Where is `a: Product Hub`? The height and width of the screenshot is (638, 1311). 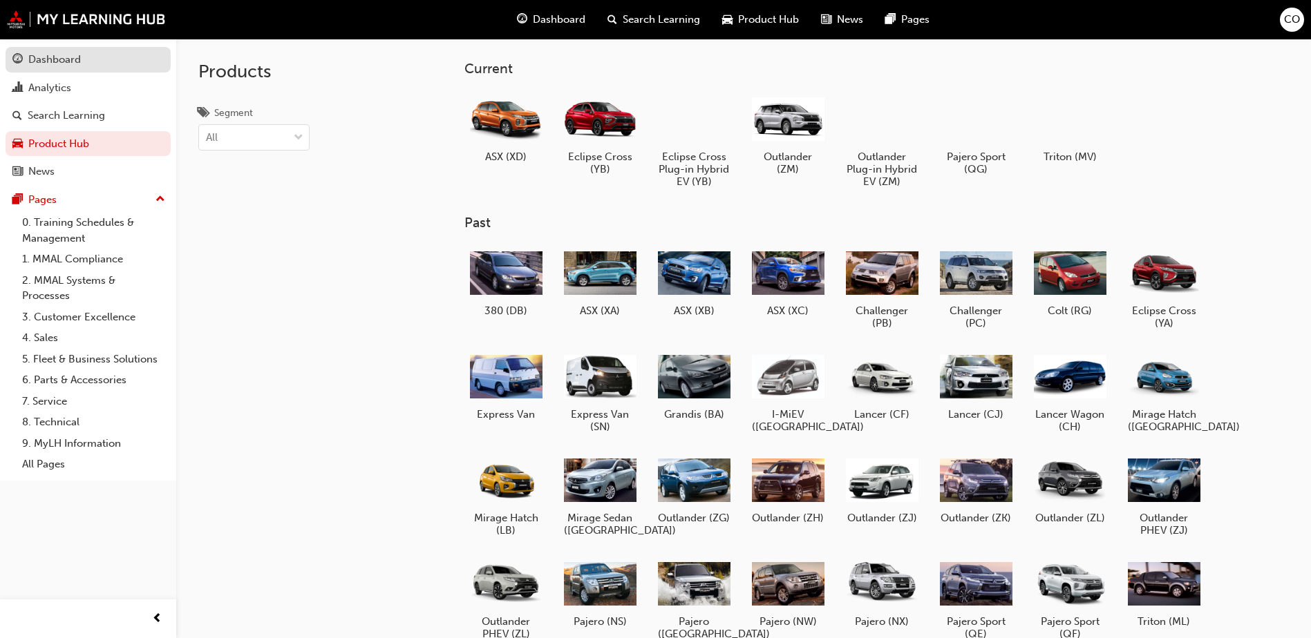
a: Product Hub is located at coordinates (88, 144).